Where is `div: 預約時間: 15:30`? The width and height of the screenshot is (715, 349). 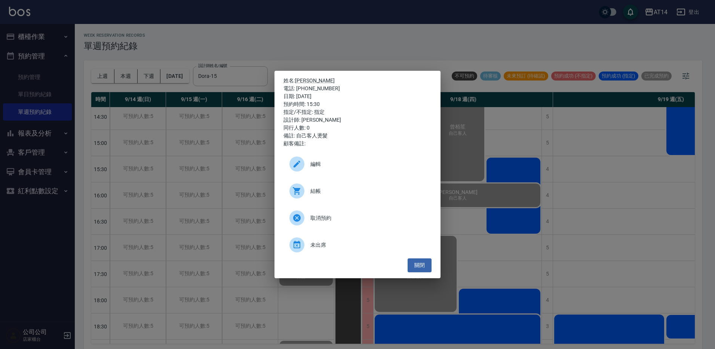 div: 預約時間: 15:30 is located at coordinates (358, 104).